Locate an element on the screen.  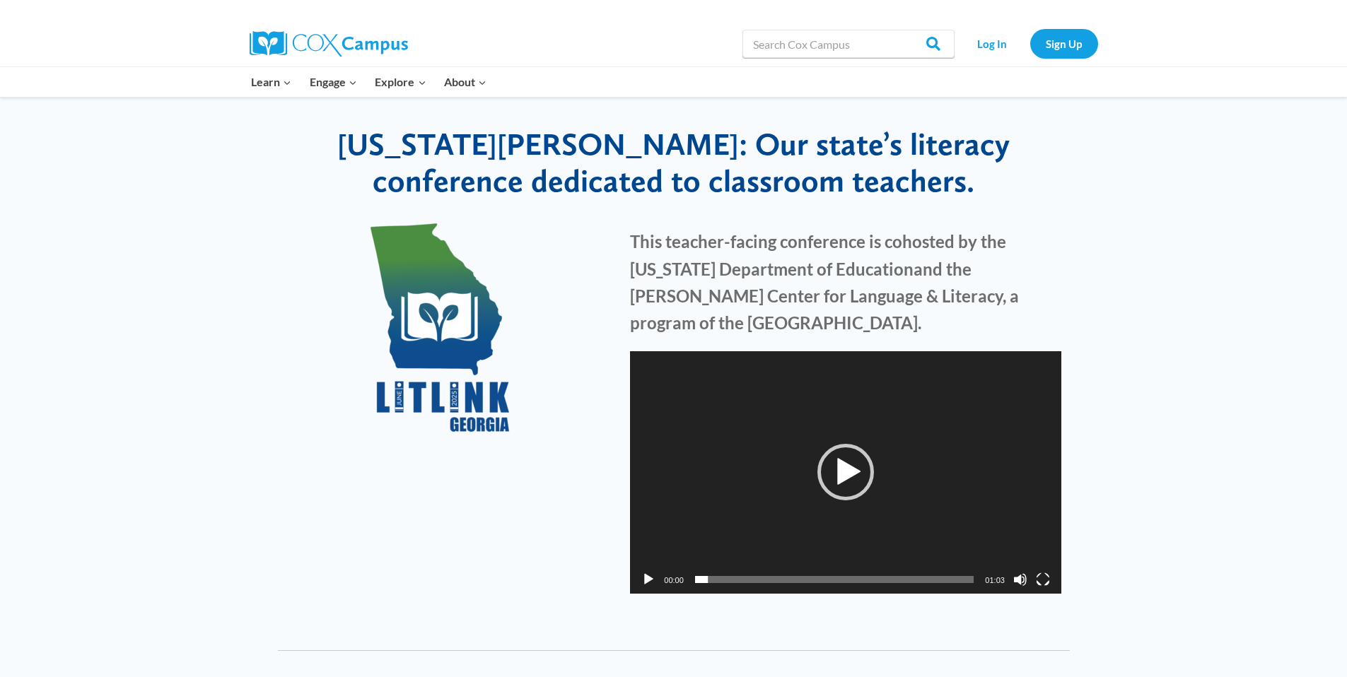
button: Play is located at coordinates (648, 580).